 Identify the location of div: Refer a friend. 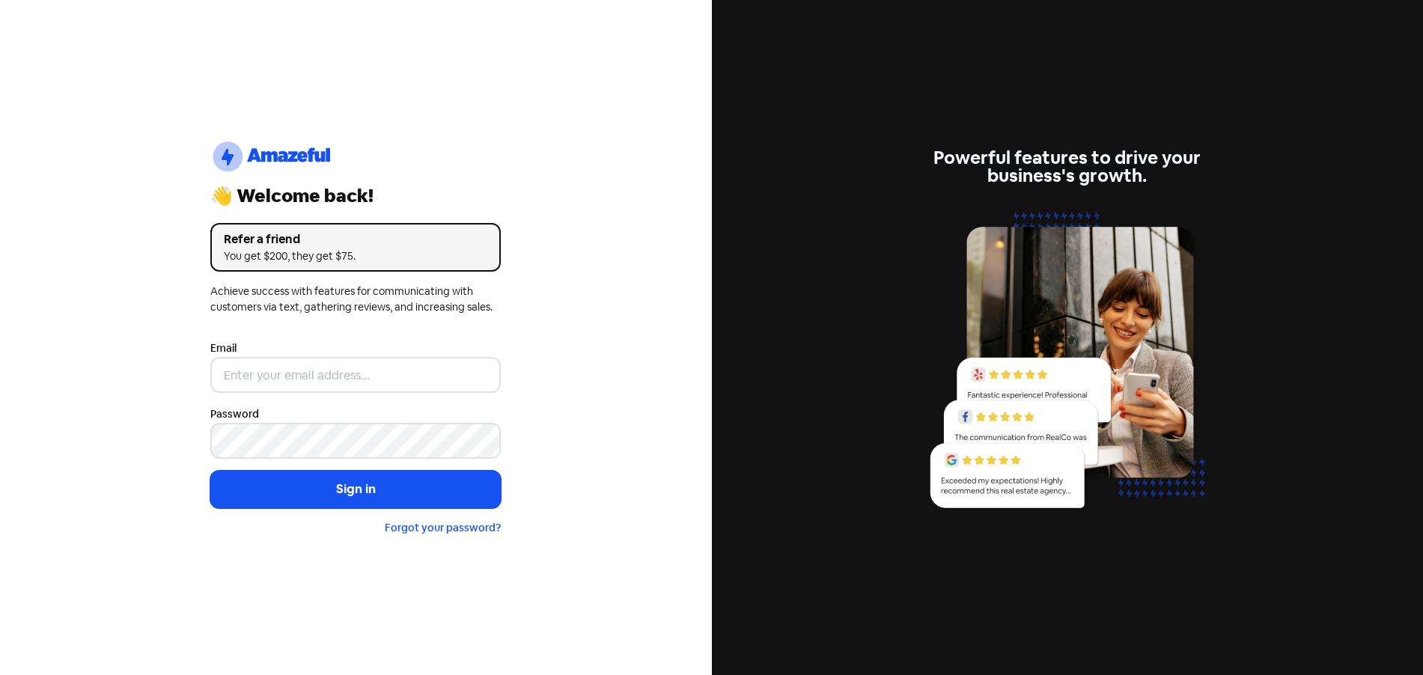
(356, 240).